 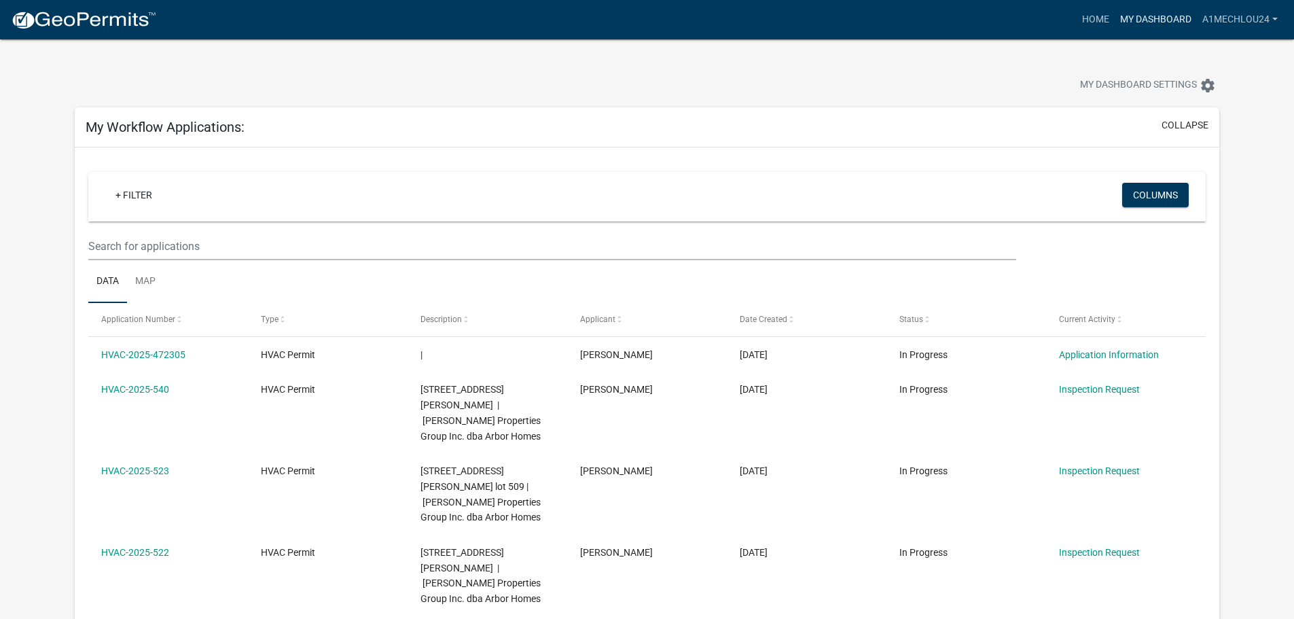 I want to click on datatable-header-cell: Applicant, so click(x=647, y=319).